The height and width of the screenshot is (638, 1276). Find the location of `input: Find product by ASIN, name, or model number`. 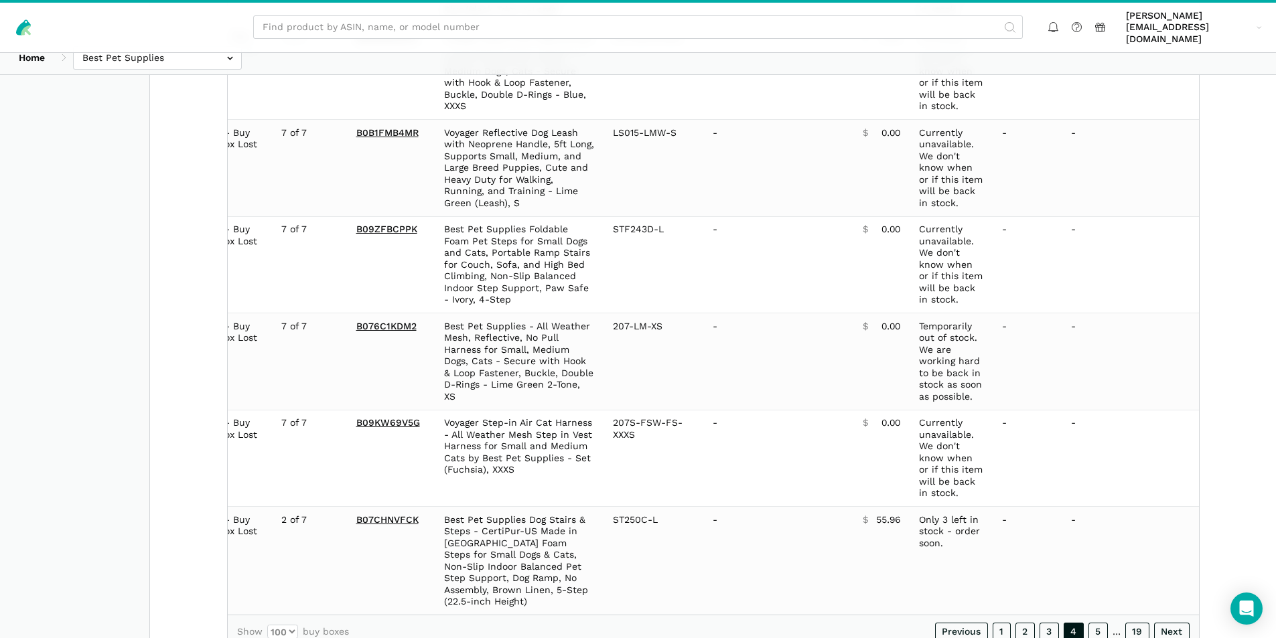

input: Find product by ASIN, name, or model number is located at coordinates (638, 27).